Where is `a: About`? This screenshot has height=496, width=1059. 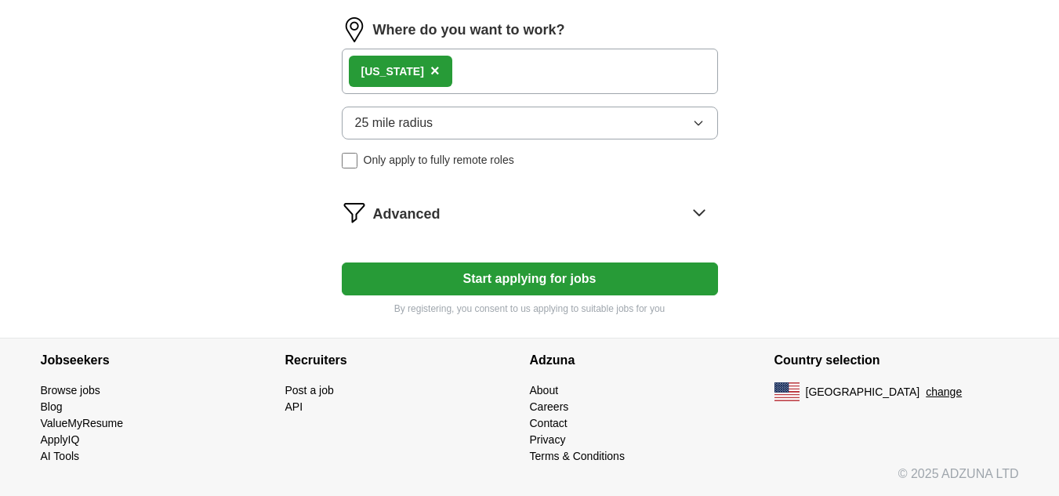 a: About is located at coordinates (544, 391).